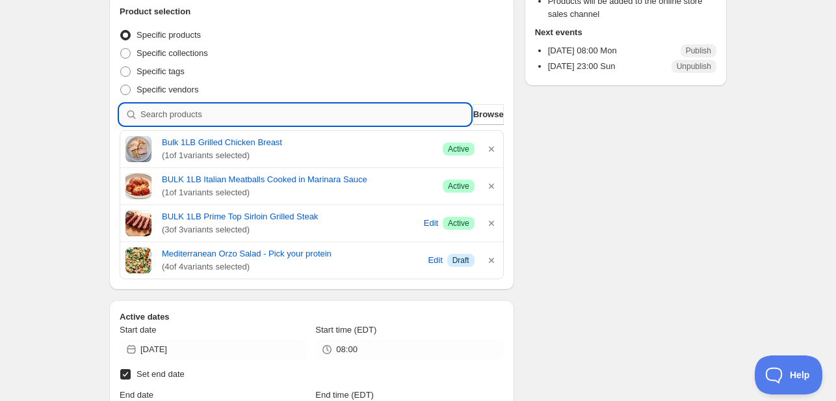 The height and width of the screenshot is (401, 836). Describe the element at coordinates (345, 394) in the screenshot. I see `span: End time (EDT)` at that location.